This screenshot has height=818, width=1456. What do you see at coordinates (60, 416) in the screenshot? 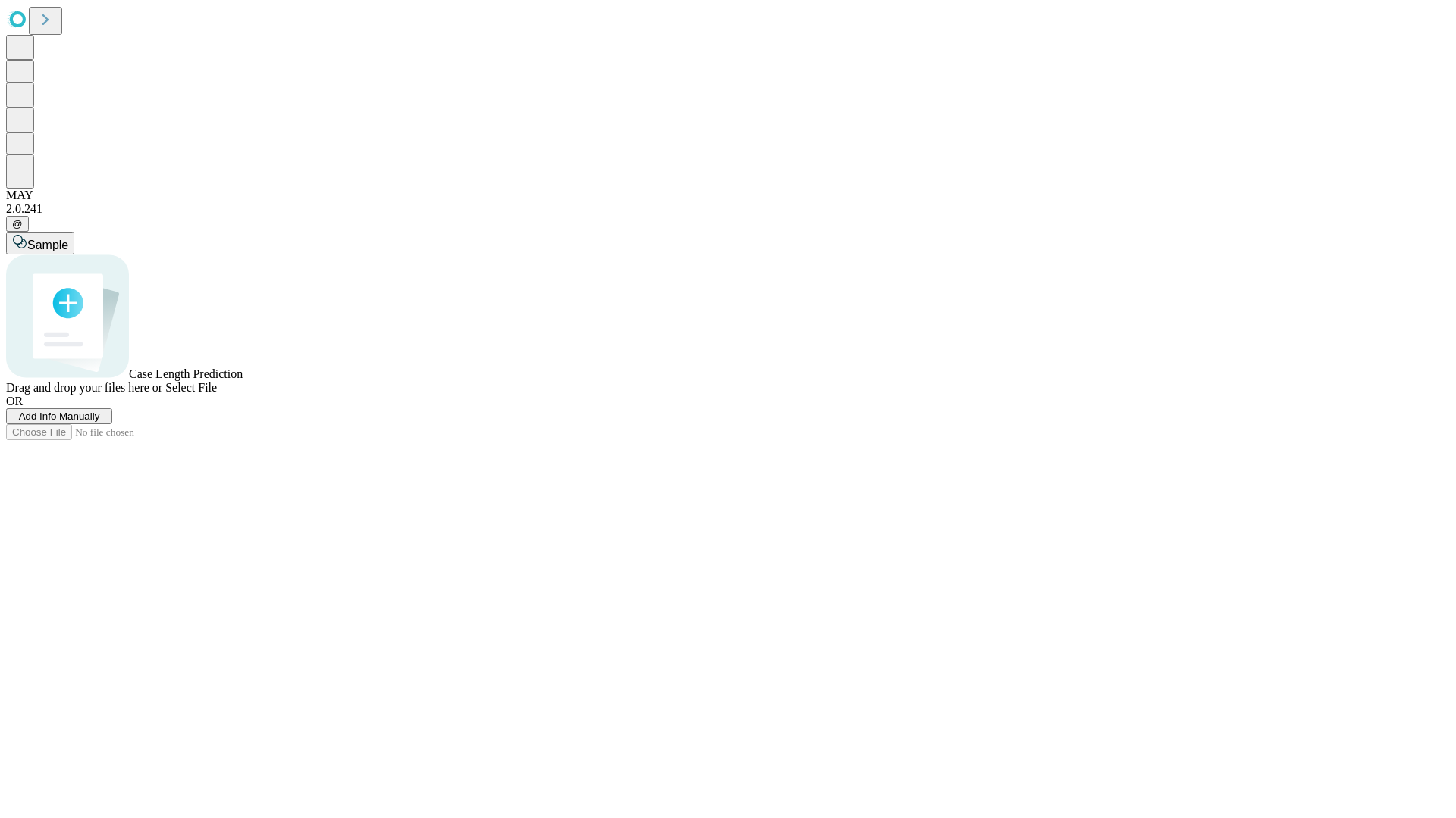
I see `span: Add Info Manually` at bounding box center [60, 416].